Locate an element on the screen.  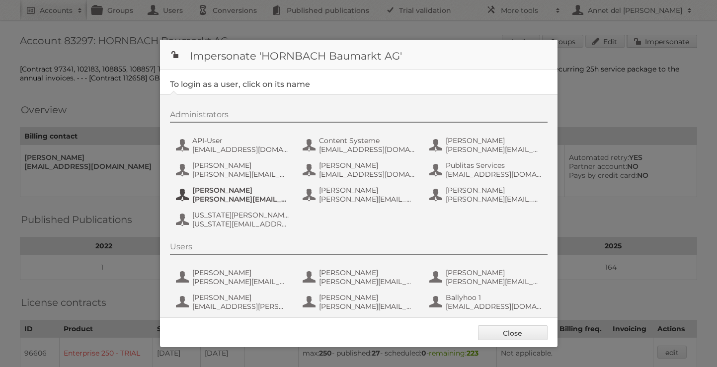
legend: To login as a user, click on its name is located at coordinates (240, 84).